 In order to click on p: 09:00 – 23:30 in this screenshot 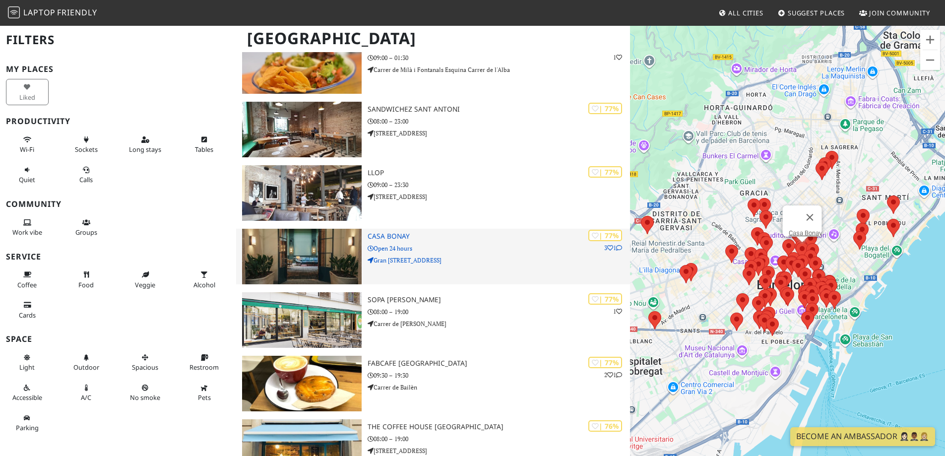, I will do `click(498, 185)`.